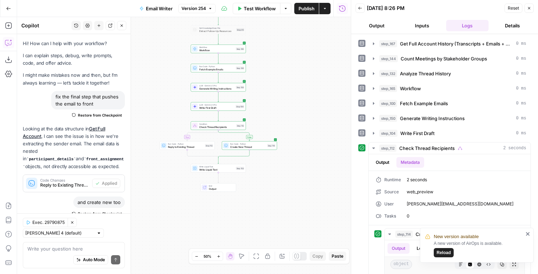  I want to click on div: Tasks, so click(388, 216).